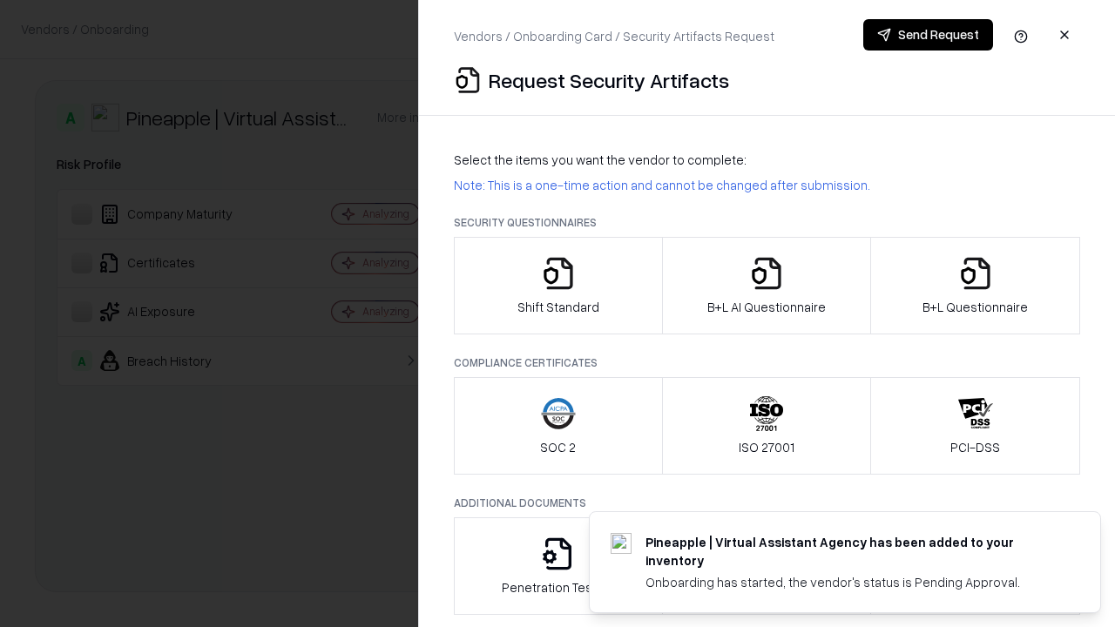 This screenshot has width=1115, height=627. Describe the element at coordinates (559, 426) in the screenshot. I see `button: SOC 2` at that location.